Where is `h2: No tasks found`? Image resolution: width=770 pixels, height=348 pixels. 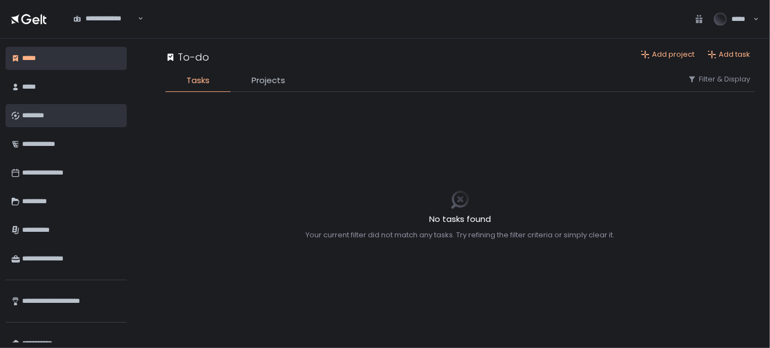 h2: No tasks found is located at coordinates (460, 219).